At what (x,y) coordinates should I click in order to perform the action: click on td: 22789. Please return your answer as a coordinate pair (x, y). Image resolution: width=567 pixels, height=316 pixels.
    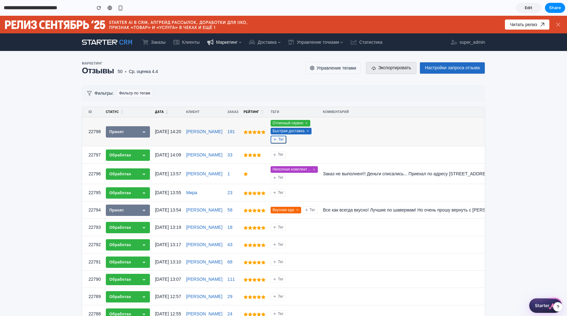
    Looking at the image, I should click on (93, 281).